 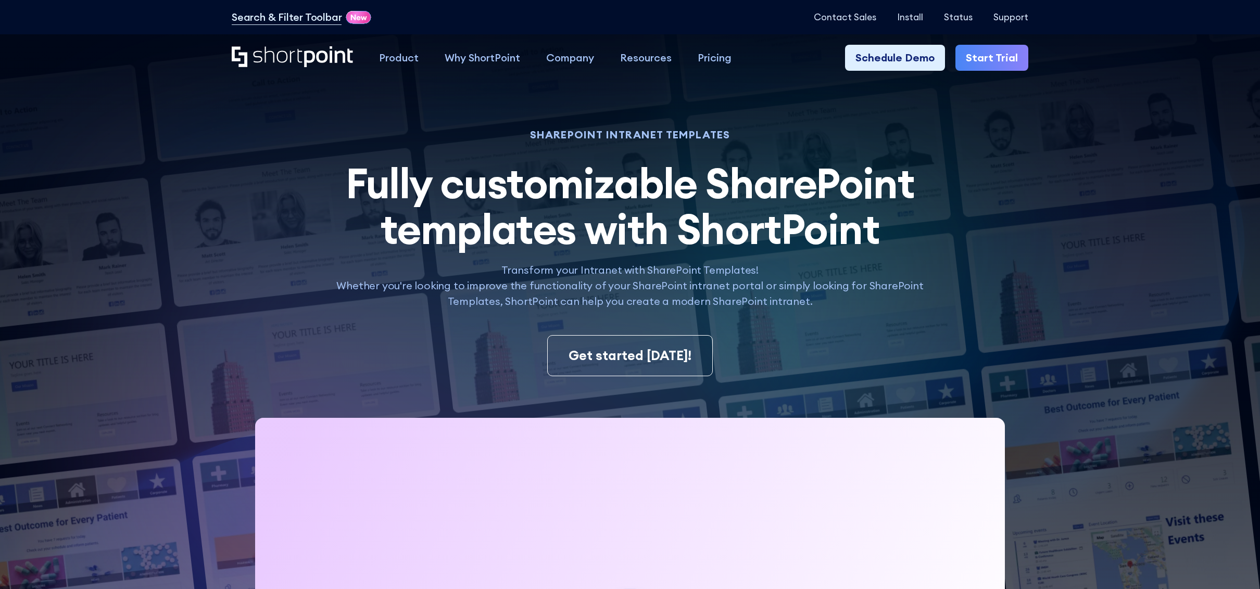 I want to click on p: Support, so click(x=1010, y=17).